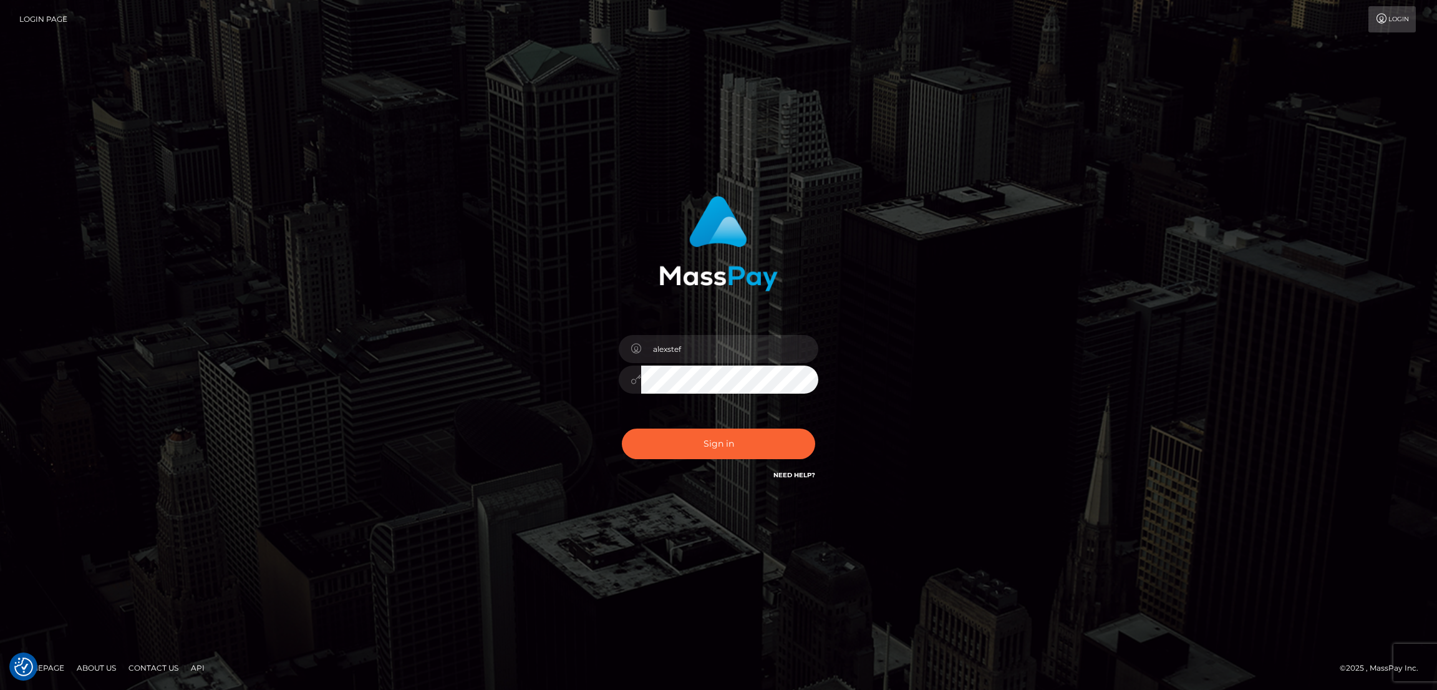 The image size is (1437, 690). Describe the element at coordinates (153, 667) in the screenshot. I see `a: Contact Us` at that location.